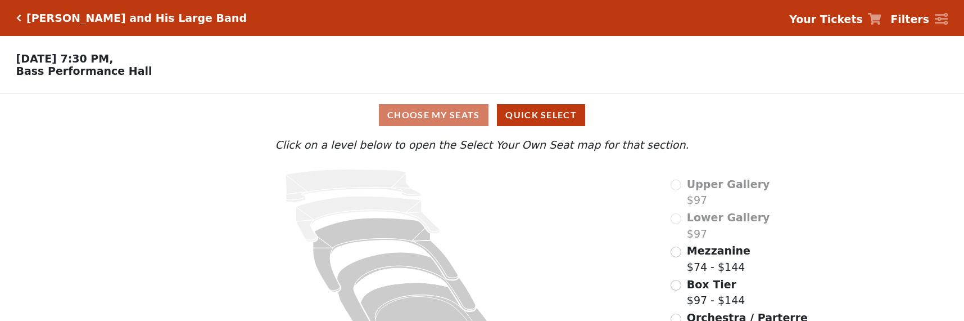 This screenshot has height=321, width=964. Describe the element at coordinates (719, 258) in the screenshot. I see `label: $74 - $144` at that location.